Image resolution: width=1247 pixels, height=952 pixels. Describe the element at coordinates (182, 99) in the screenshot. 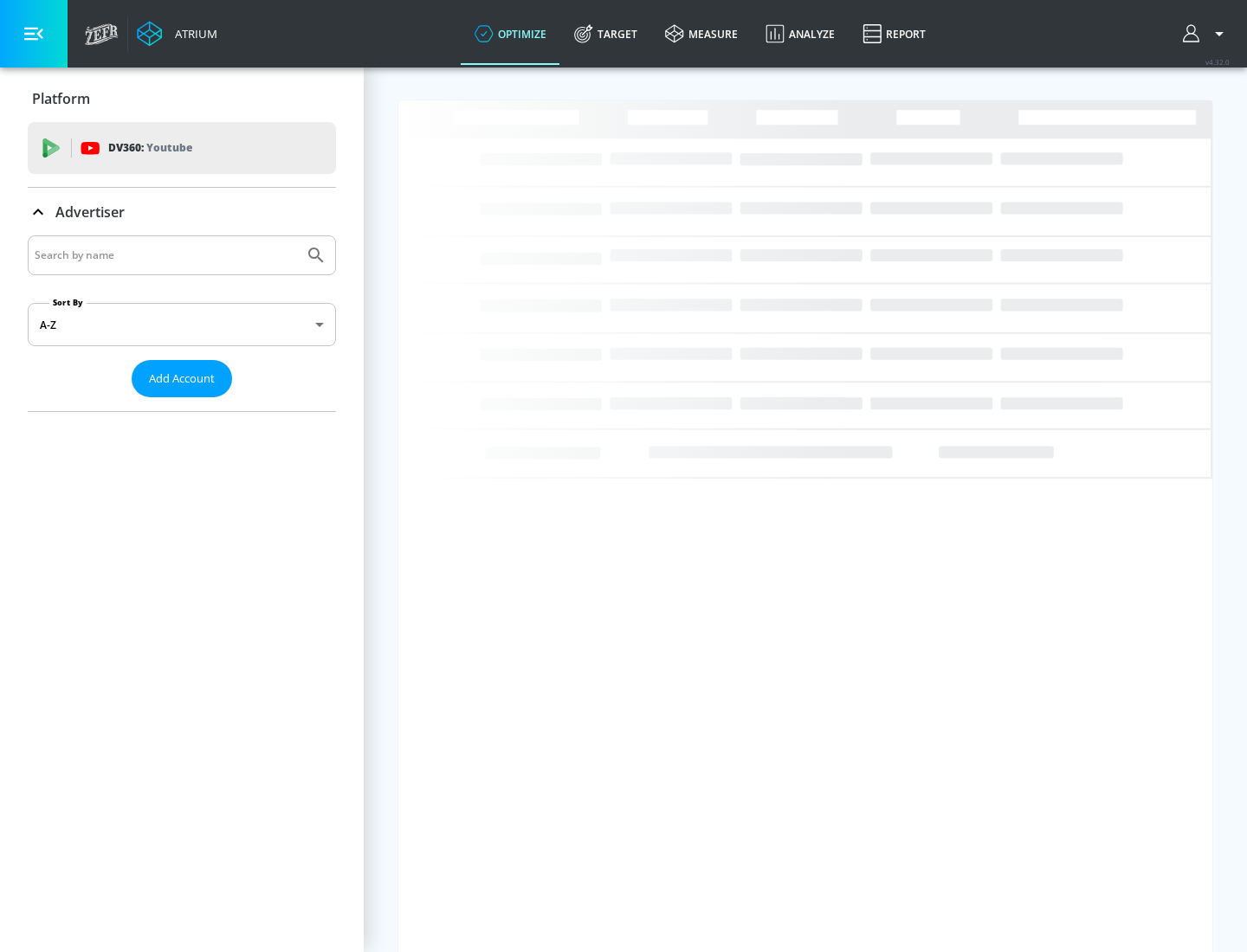

I see `div: Platform` at that location.